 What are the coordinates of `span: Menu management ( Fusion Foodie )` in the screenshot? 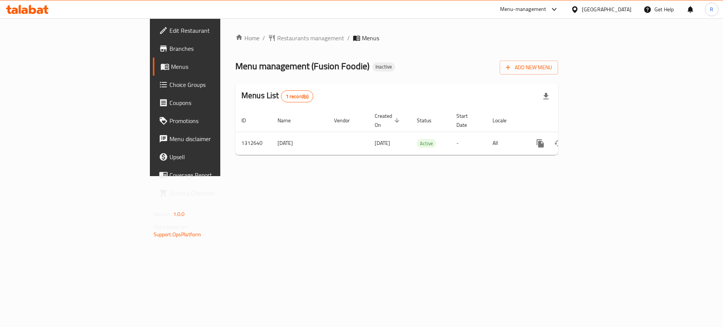 It's located at (302, 66).